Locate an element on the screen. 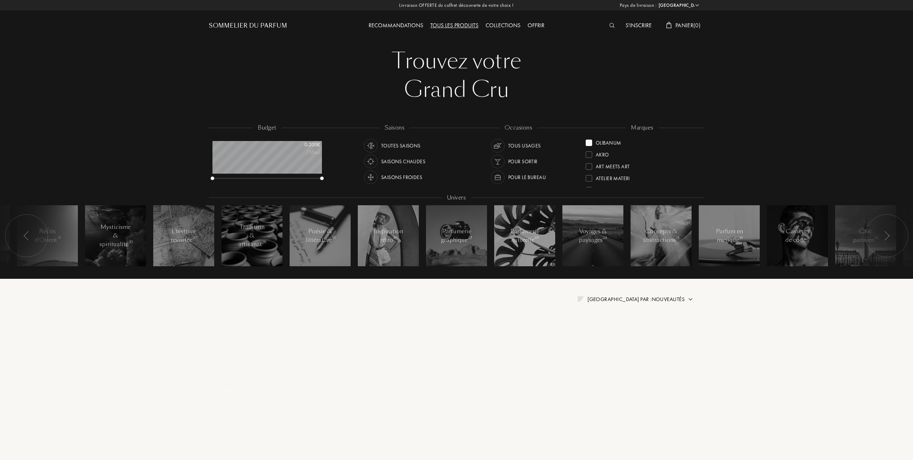  div: occasions is located at coordinates (518, 128).